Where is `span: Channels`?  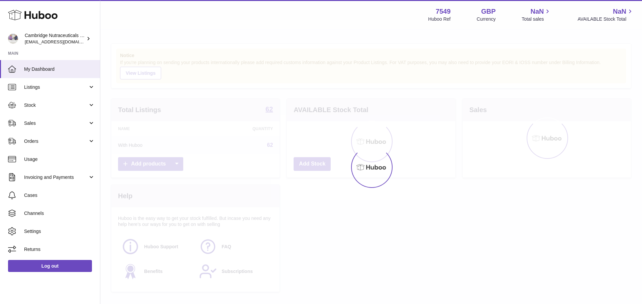
span: Channels is located at coordinates (59, 213).